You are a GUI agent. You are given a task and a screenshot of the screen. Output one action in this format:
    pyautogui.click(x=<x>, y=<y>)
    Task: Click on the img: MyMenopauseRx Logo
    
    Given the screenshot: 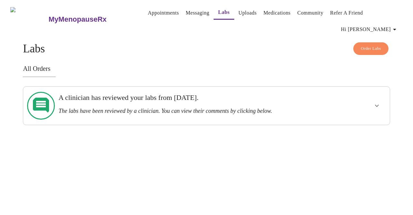 What is the action you would take?
    pyautogui.click(x=29, y=19)
    